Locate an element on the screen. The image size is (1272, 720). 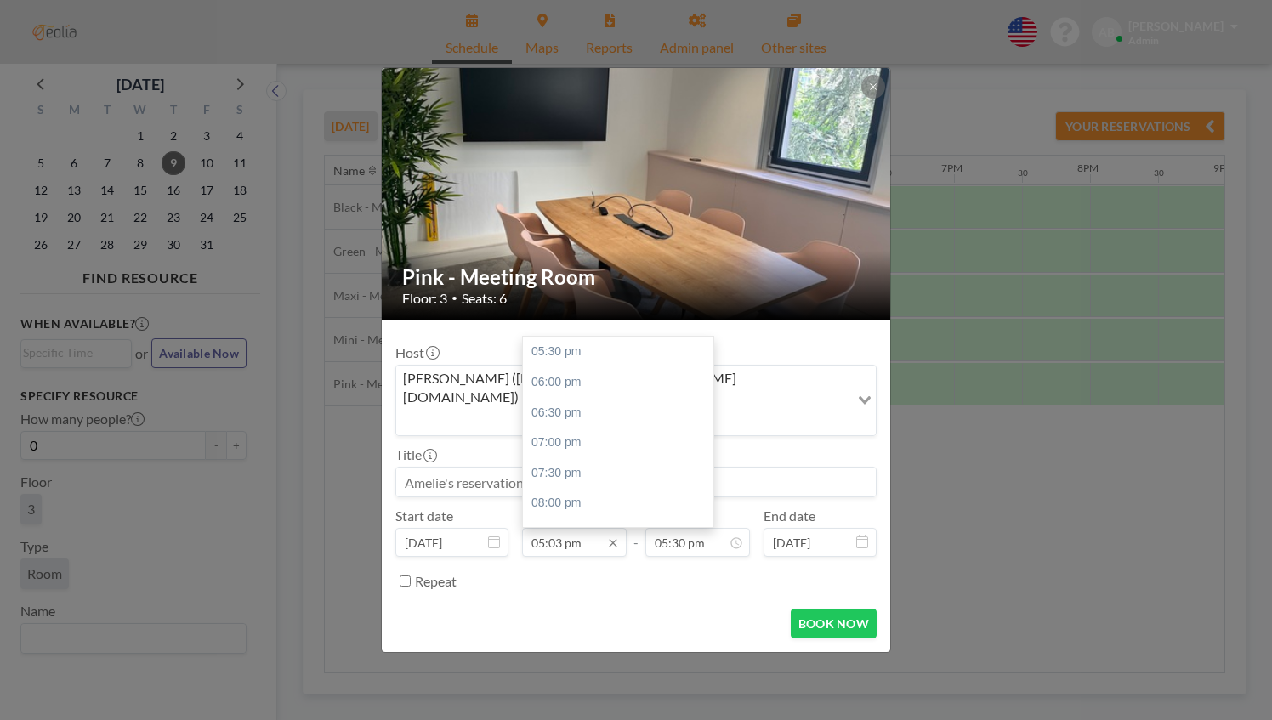
div: 08:00 pm is located at coordinates (622, 503).